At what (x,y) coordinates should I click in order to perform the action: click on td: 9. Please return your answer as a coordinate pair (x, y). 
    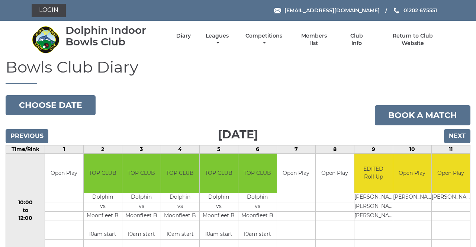
    Looking at the image, I should click on (374, 150).